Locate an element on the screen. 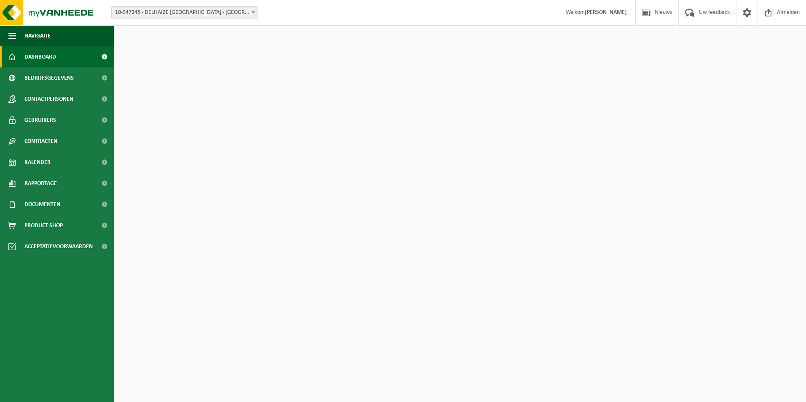 This screenshot has height=402, width=806. span: Product Shop is located at coordinates (43, 226).